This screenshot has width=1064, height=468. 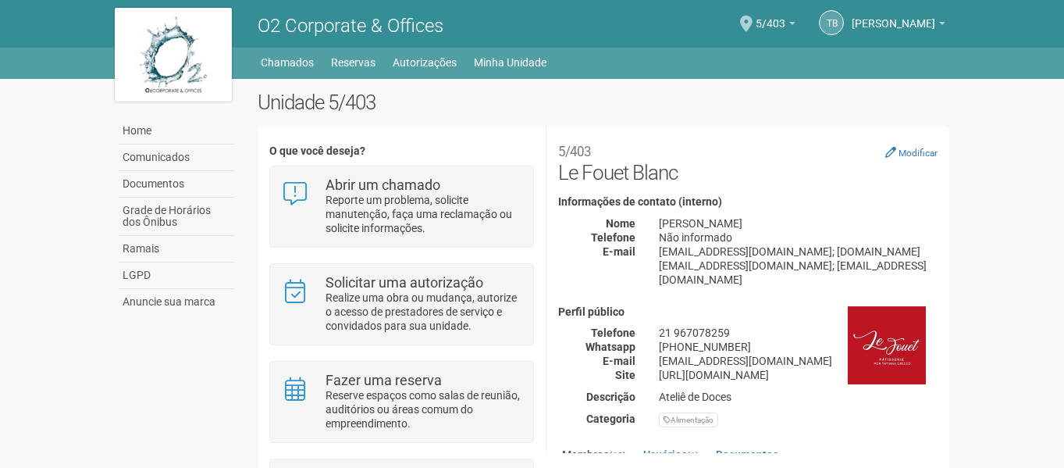 I want to click on a: Home, so click(x=176, y=131).